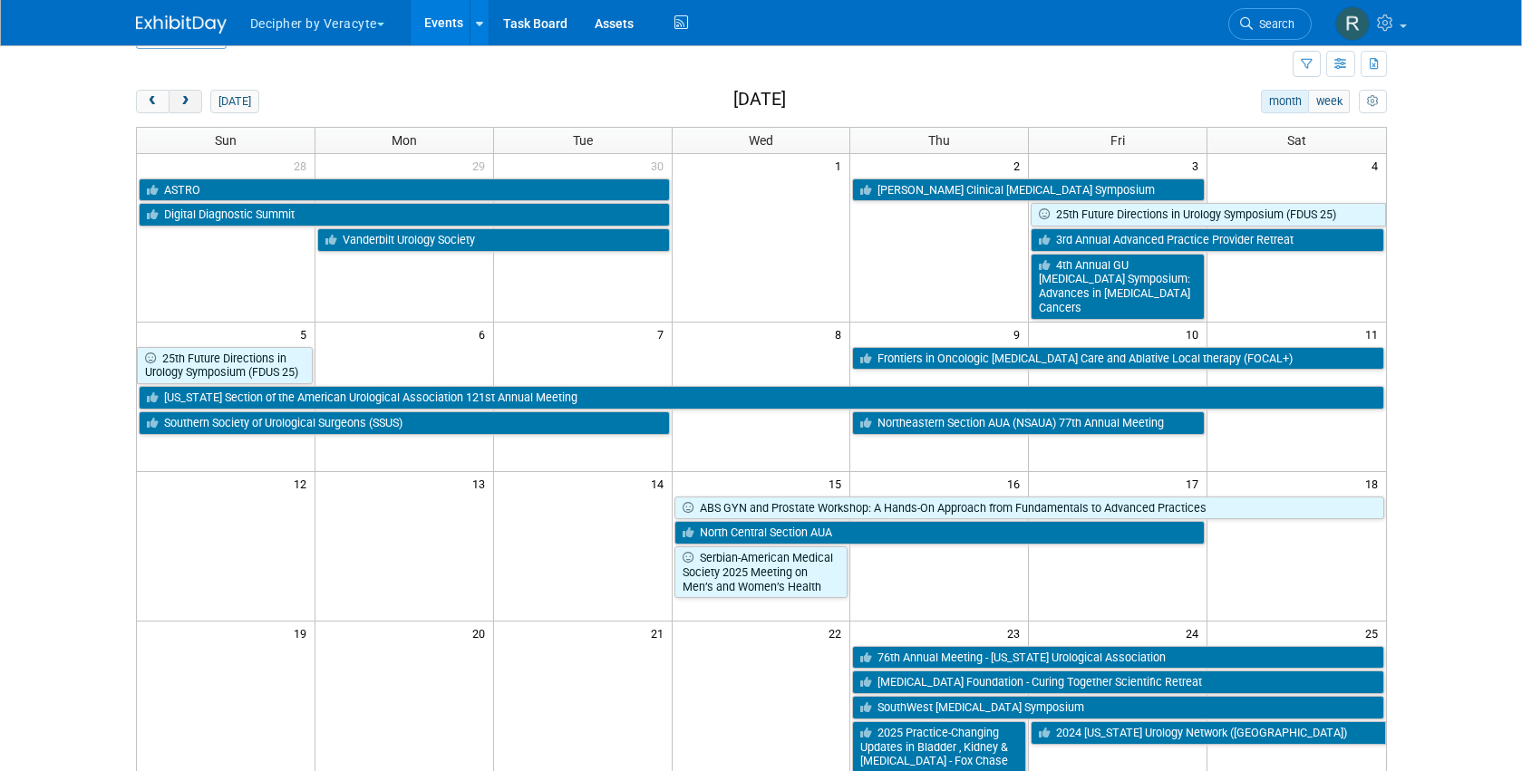 The width and height of the screenshot is (1522, 771). I want to click on span: Wed, so click(760, 140).